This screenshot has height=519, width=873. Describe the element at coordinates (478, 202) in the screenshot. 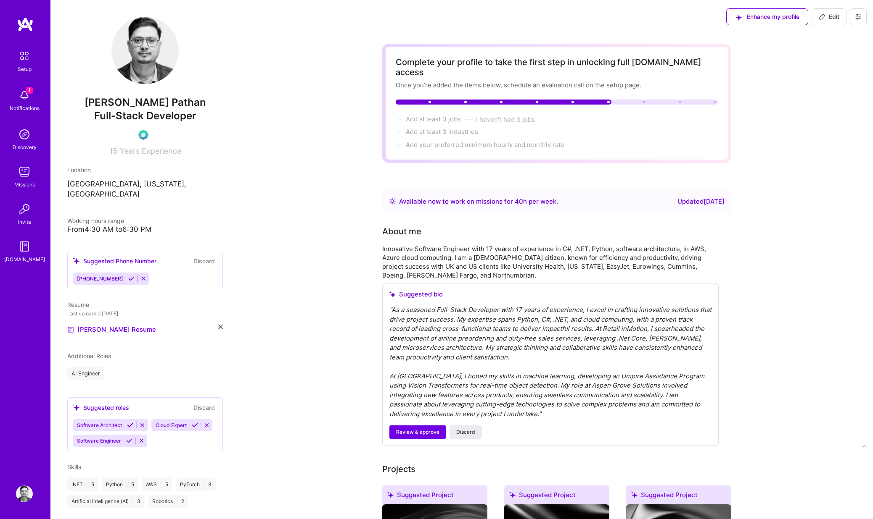

I see `div: Available now to work on missions for h per week .` at that location.